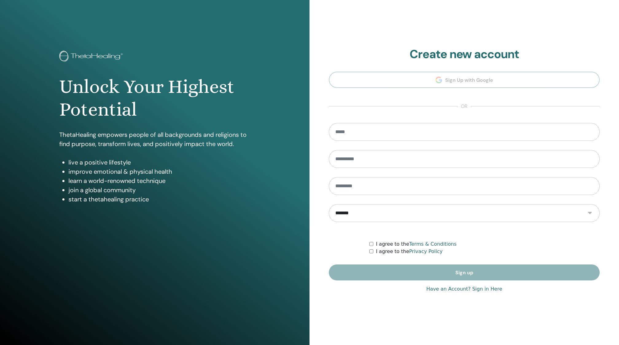  What do you see at coordinates (159, 199) in the screenshot?
I see `li: start a thetahealing practice` at bounding box center [159, 199].